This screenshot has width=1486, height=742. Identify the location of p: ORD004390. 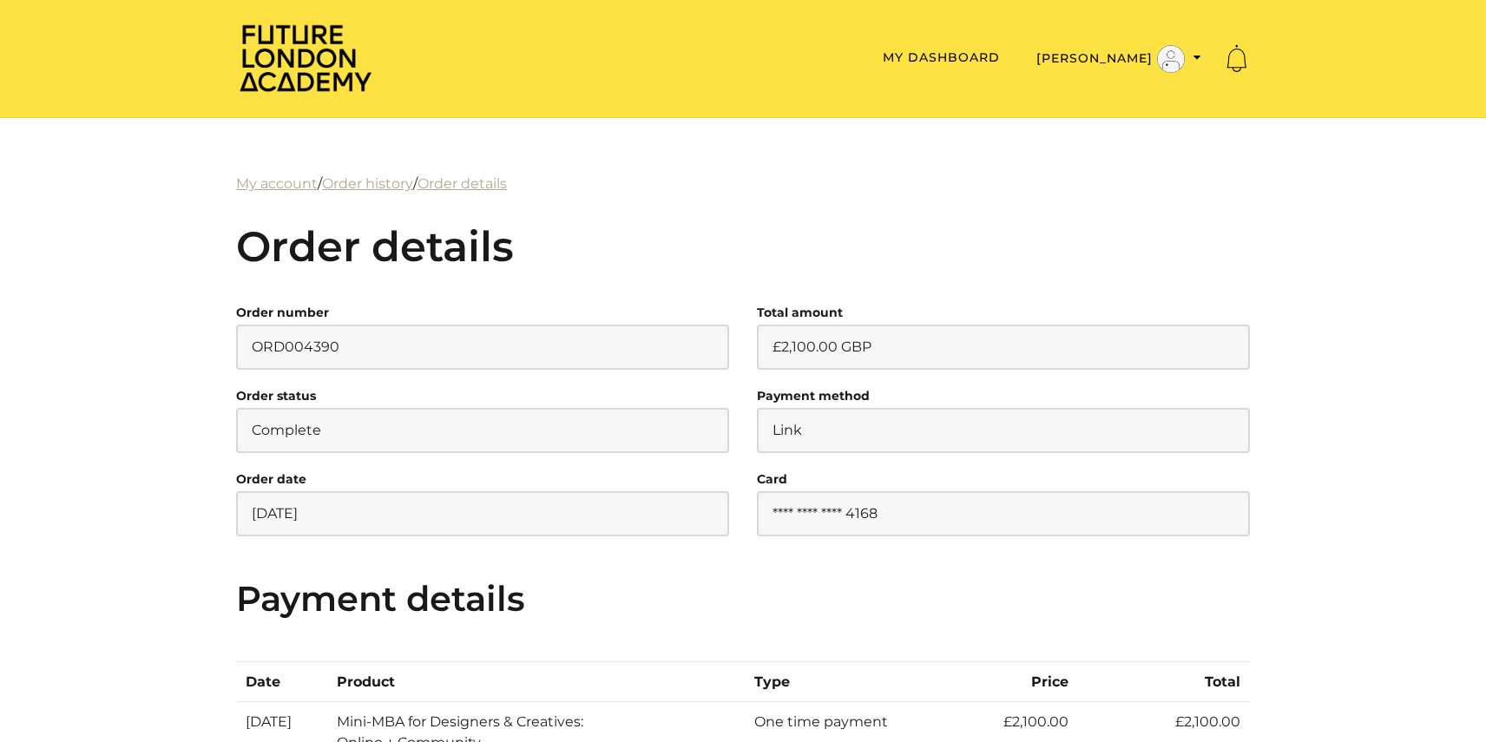
(483, 347).